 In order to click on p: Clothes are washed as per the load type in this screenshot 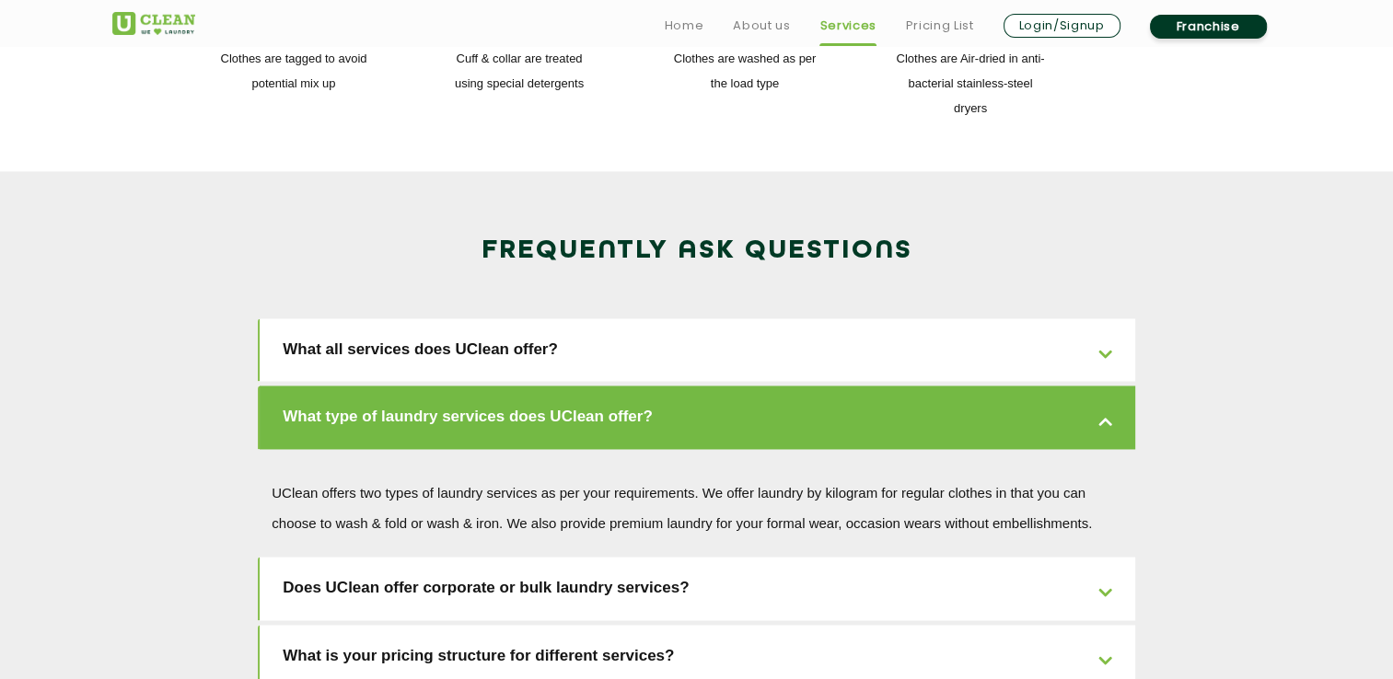, I will do `click(745, 71)`.